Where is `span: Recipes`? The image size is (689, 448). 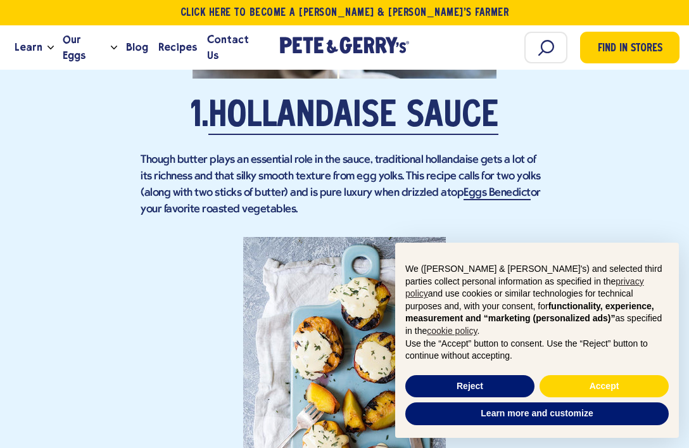
span: Recipes is located at coordinates (177, 47).